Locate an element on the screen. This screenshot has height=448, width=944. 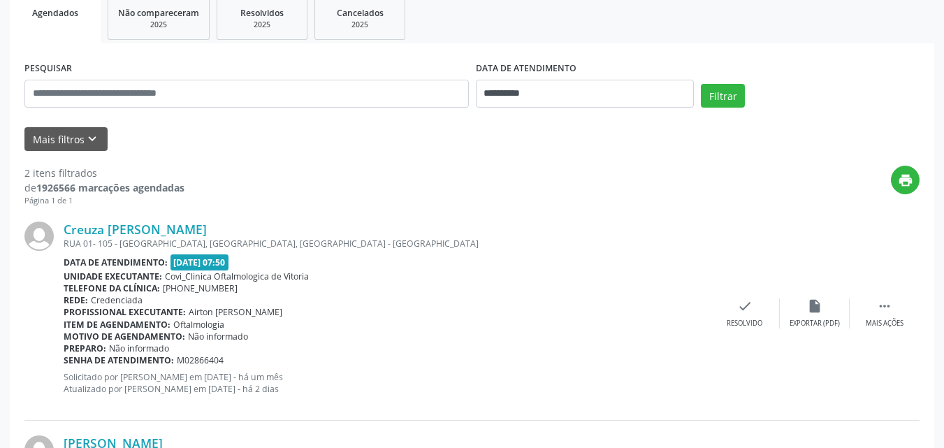
b: Profissional executante: is located at coordinates (124, 312).